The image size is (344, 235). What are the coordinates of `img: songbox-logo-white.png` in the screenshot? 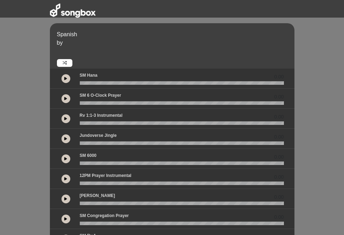 It's located at (73, 11).